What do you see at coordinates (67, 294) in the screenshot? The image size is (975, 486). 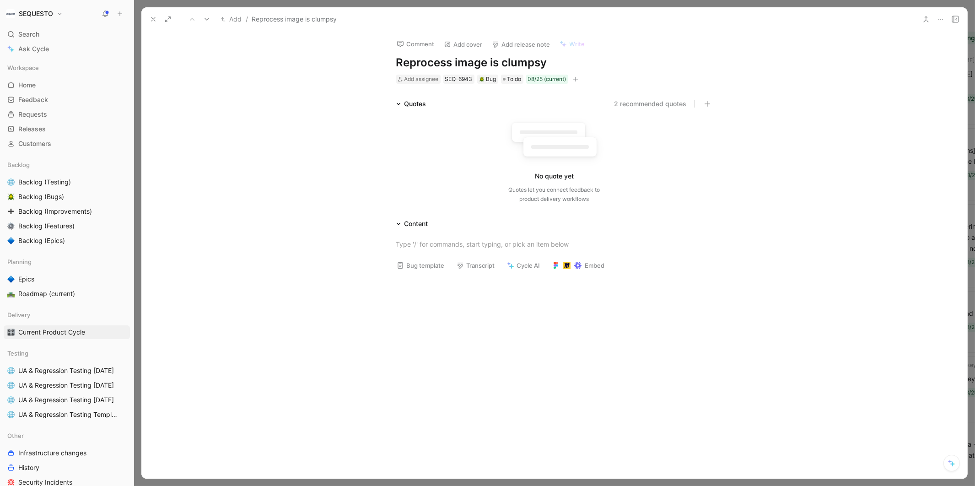 I see `a: 🛣️Roadmap (current)` at bounding box center [67, 294].